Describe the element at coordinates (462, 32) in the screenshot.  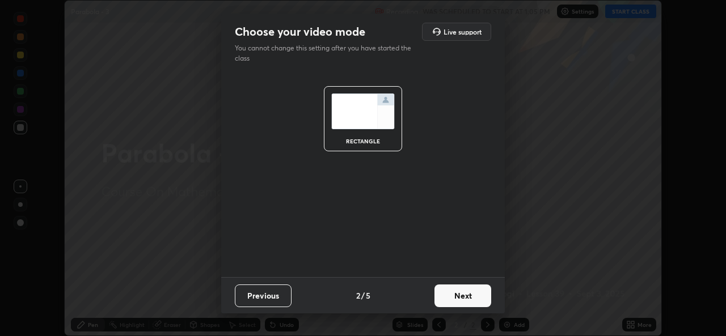
I see `h5: Live support` at that location.